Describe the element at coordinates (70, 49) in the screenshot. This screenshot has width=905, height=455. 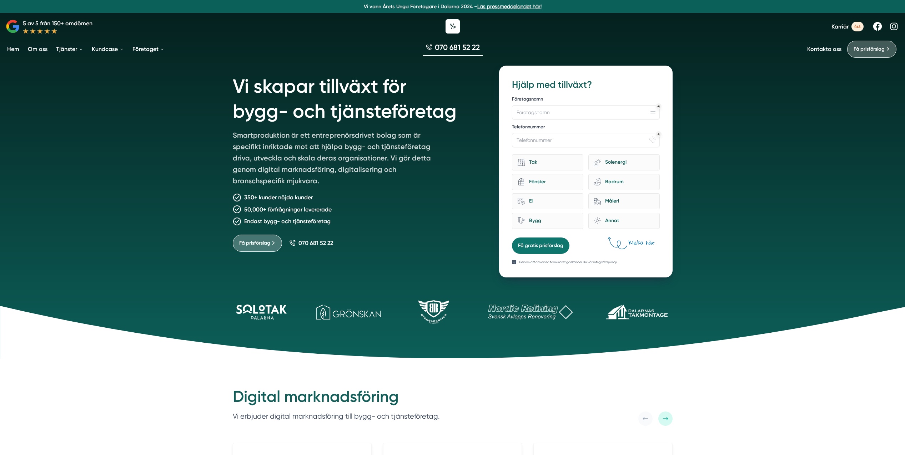
I see `a: Tjänster` at that location.